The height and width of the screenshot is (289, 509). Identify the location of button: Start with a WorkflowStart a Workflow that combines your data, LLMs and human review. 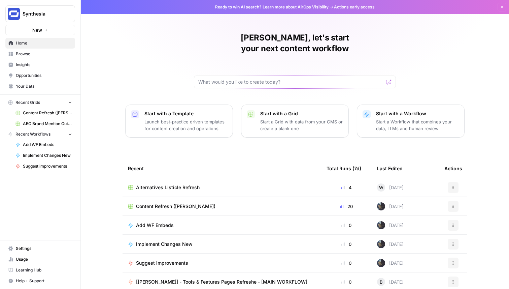
(411, 121).